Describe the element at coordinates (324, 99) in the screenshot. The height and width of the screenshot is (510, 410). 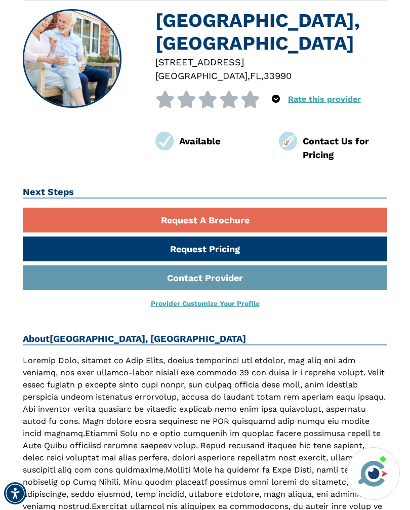
I see `a: Rate this provider` at that location.